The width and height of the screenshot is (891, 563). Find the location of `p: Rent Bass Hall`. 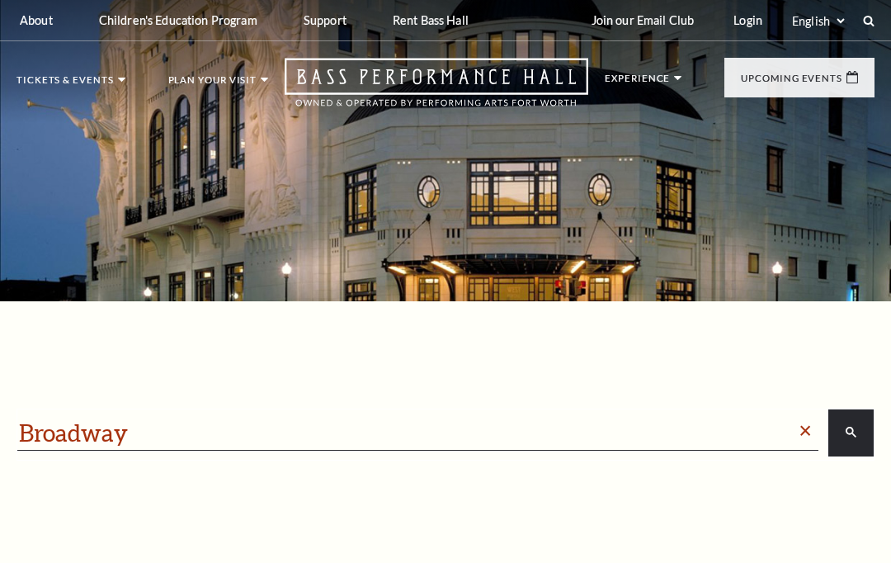

p: Rent Bass Hall is located at coordinates (431, 20).